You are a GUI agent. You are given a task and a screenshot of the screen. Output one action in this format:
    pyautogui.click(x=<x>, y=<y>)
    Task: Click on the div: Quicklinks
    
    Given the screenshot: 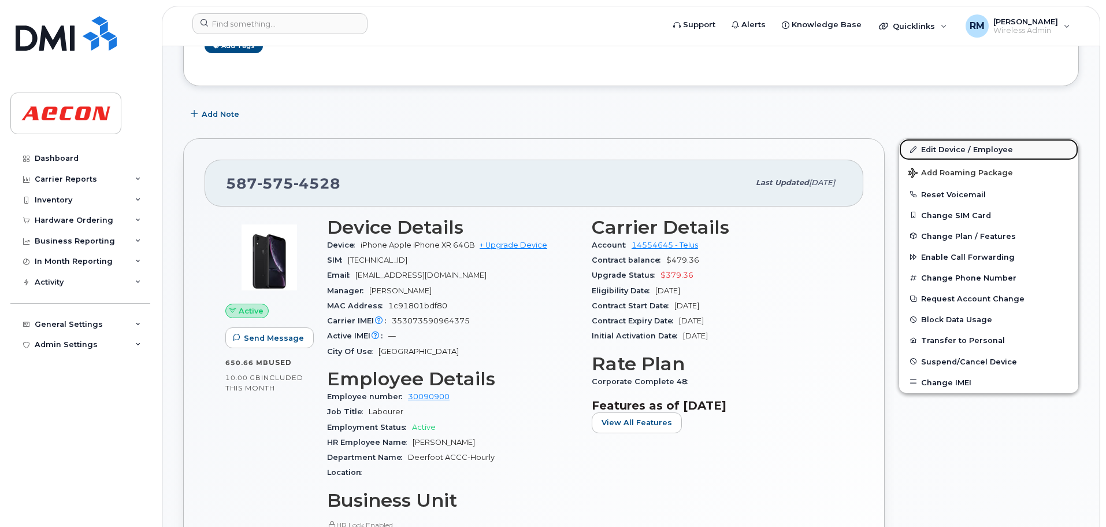 What is the action you would take?
    pyautogui.click(x=913, y=26)
    